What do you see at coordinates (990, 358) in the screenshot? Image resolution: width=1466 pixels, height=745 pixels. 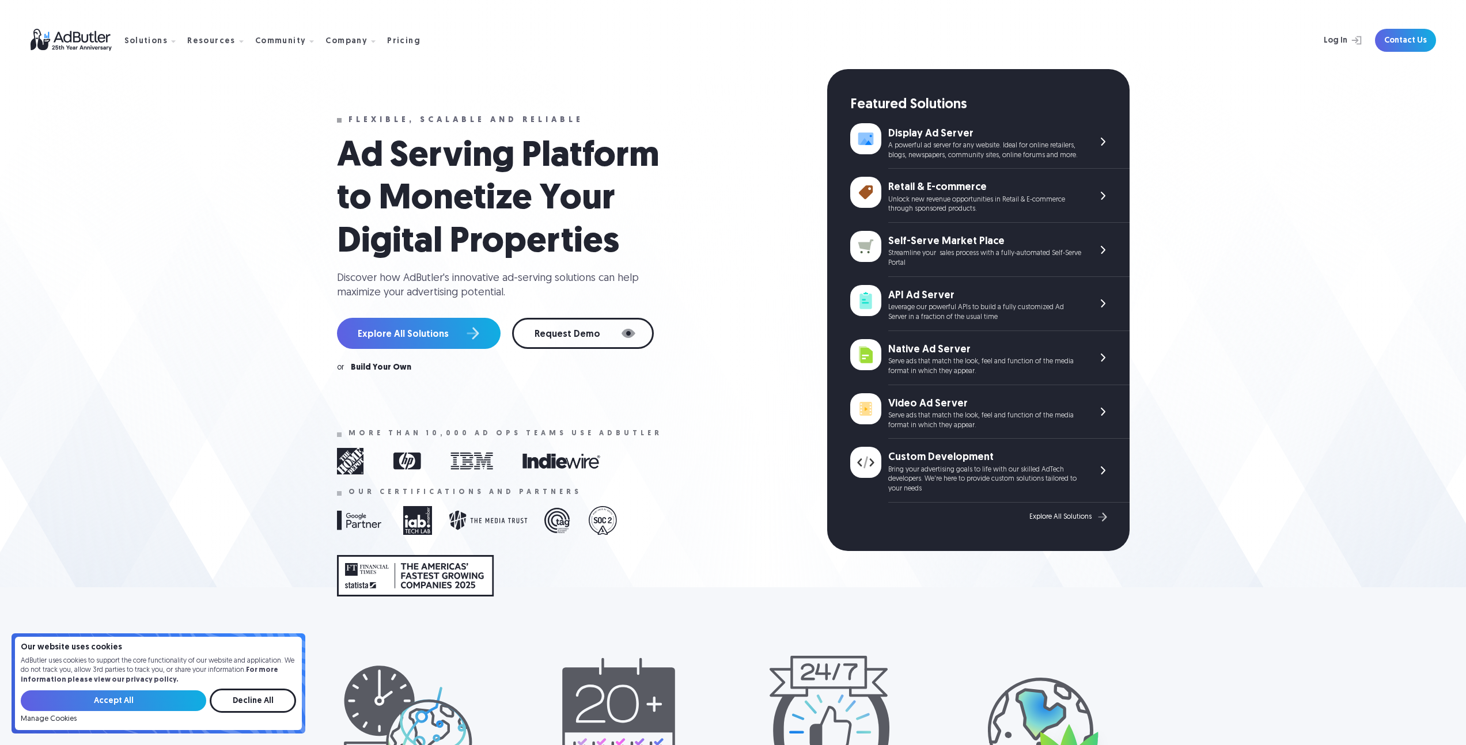 I see `a: Native Ad Server Serve ads that match the look, feel and function of the media format in which th...` at bounding box center [990, 358].